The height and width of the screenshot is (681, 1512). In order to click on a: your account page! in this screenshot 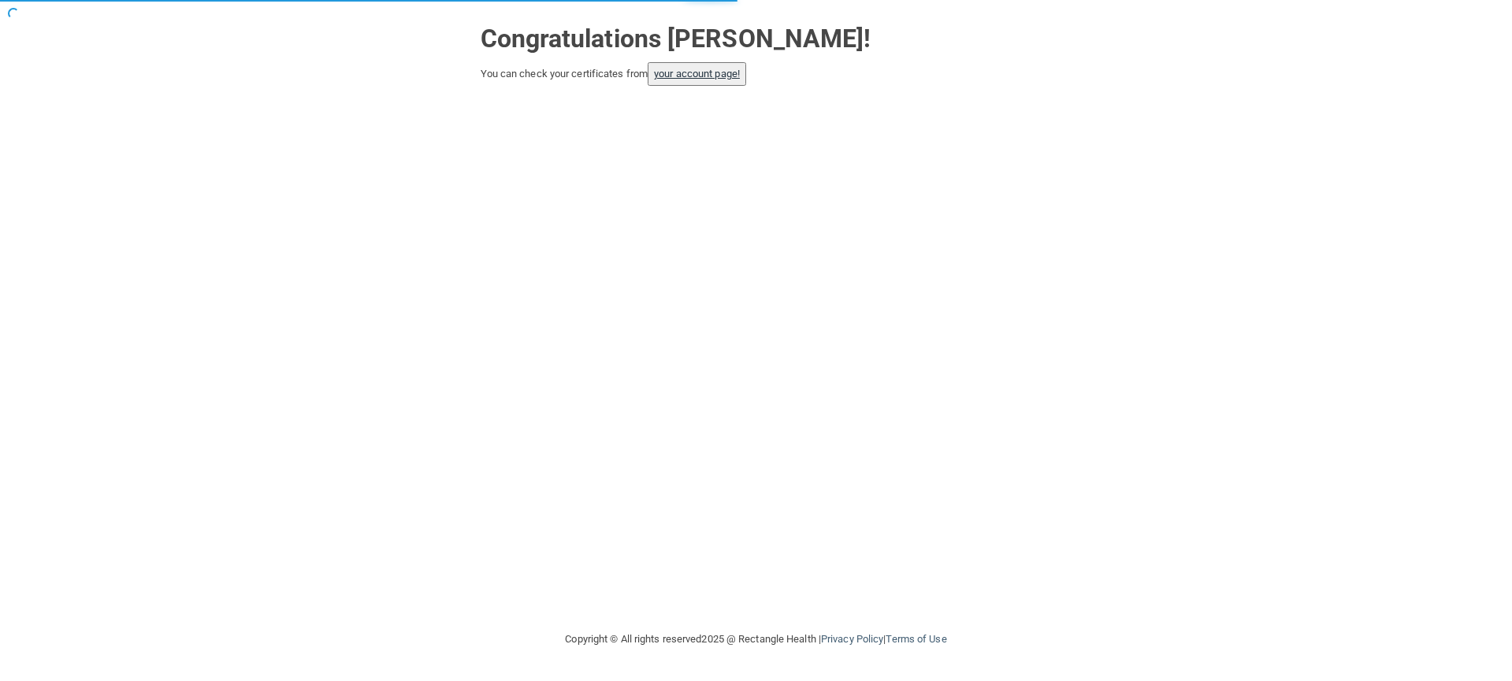, I will do `click(696, 73)`.